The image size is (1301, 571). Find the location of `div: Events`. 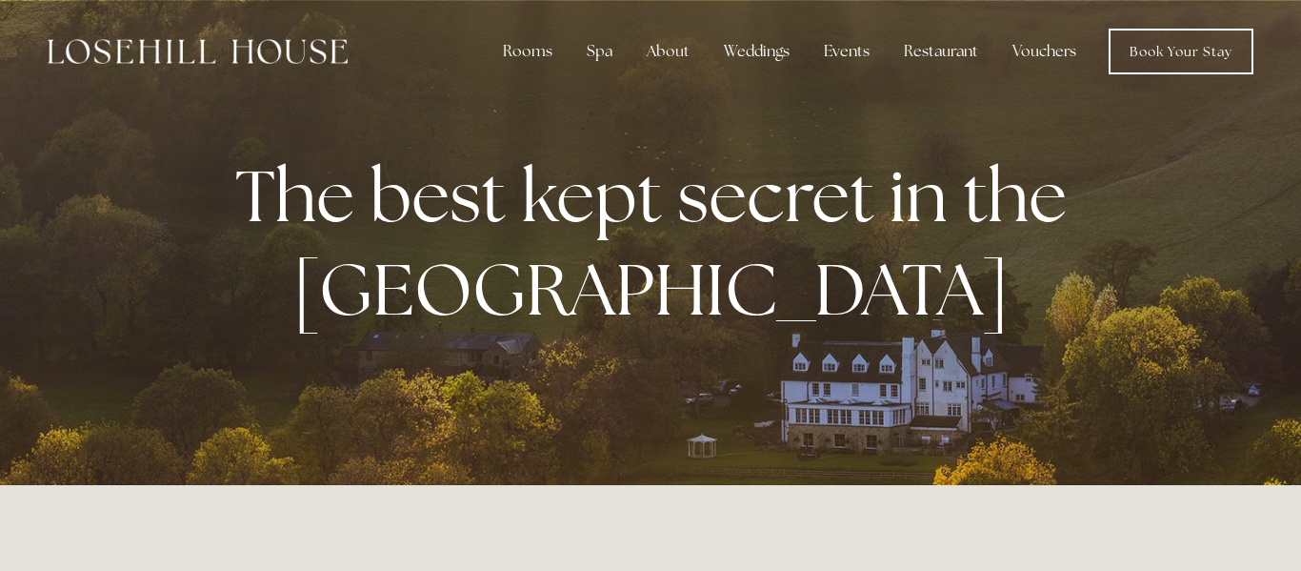

div: Events is located at coordinates (847, 51).